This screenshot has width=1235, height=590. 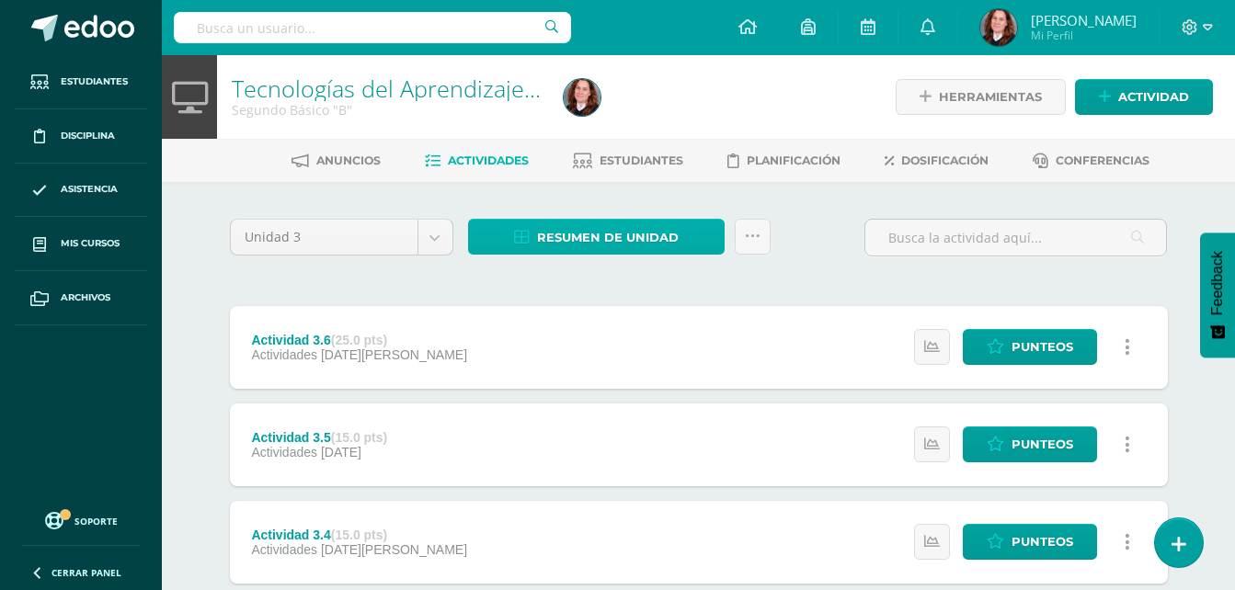 What do you see at coordinates (336, 161) in the screenshot?
I see `a: Anuncios` at bounding box center [336, 161].